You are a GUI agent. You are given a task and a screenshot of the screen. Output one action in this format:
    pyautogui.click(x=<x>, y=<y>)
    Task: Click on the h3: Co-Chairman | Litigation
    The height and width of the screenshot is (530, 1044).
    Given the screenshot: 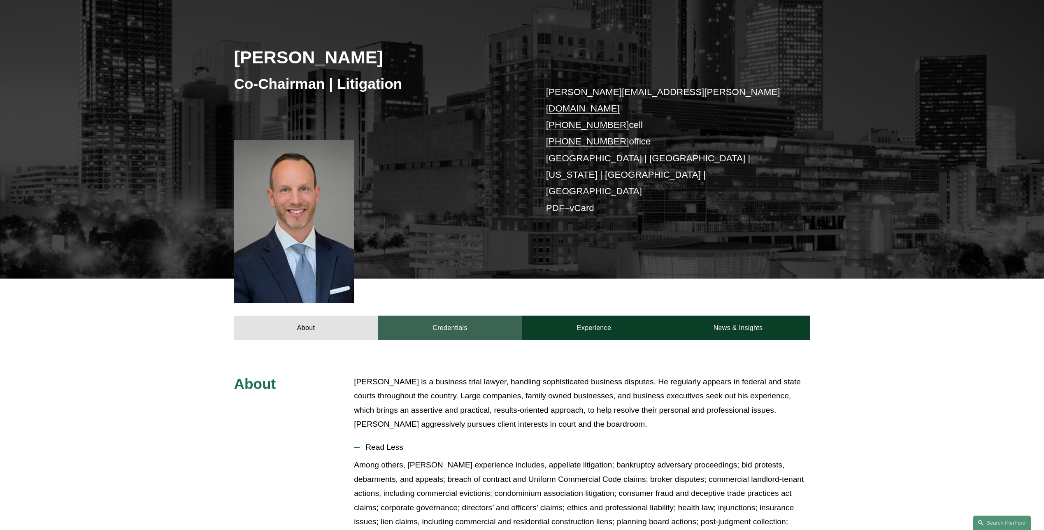 What is the action you would take?
    pyautogui.click(x=378, y=84)
    